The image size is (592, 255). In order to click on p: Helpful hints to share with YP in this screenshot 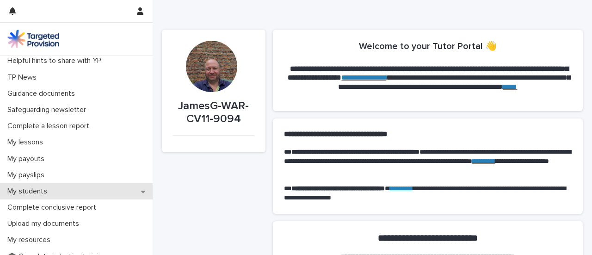, I will do `click(56, 61)`.